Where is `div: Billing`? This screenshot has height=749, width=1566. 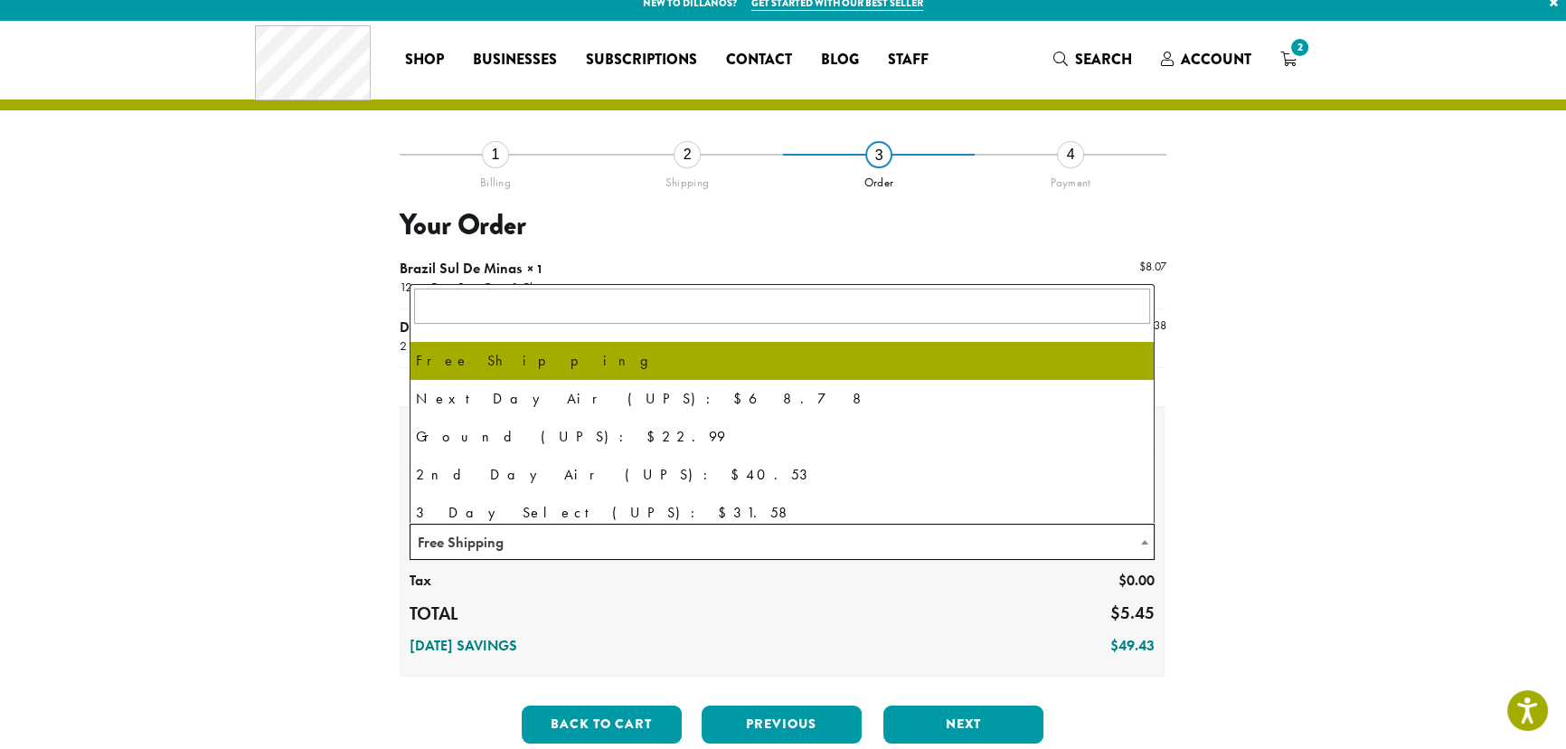 div: Billing is located at coordinates (496, 179).